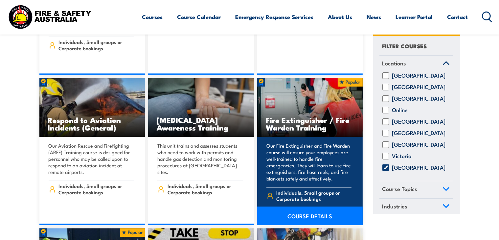 The height and width of the screenshot is (240, 499). What do you see at coordinates (310, 108) in the screenshot?
I see `img: Fire Extinguisher Fire Warden Training` at bounding box center [310, 108].